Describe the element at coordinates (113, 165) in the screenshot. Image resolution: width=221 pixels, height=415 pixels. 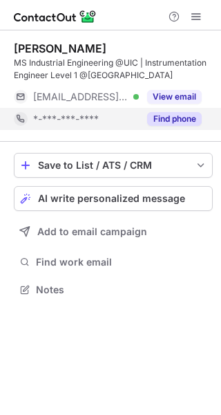
I see `button: save-profile-one-click` at that location.